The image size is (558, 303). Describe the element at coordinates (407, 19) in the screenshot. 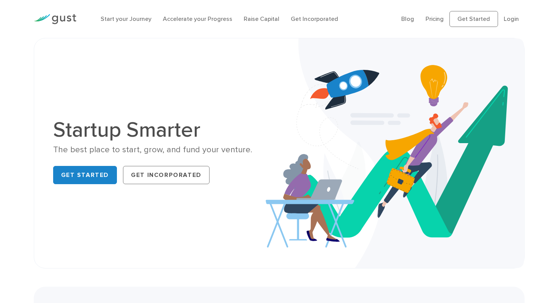

I see `a: Blog` at that location.